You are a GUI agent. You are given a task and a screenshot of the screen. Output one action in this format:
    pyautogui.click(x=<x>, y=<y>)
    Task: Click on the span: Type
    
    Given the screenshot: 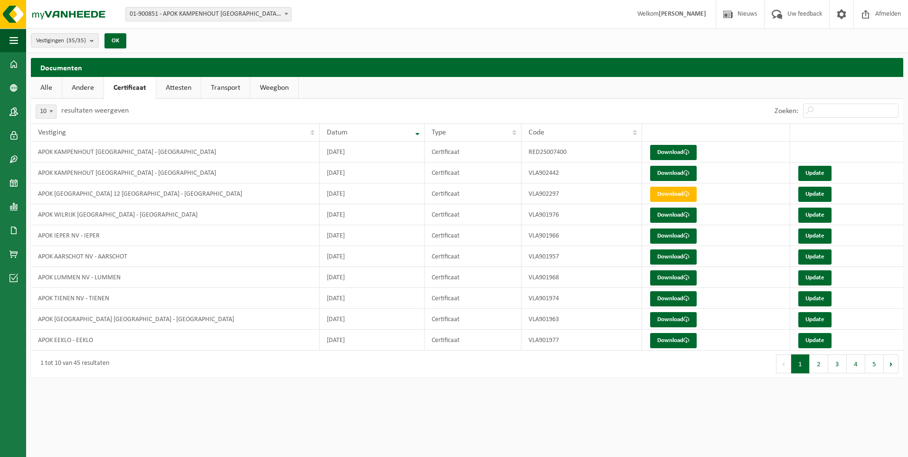 What is the action you would take?
    pyautogui.click(x=439, y=132)
    